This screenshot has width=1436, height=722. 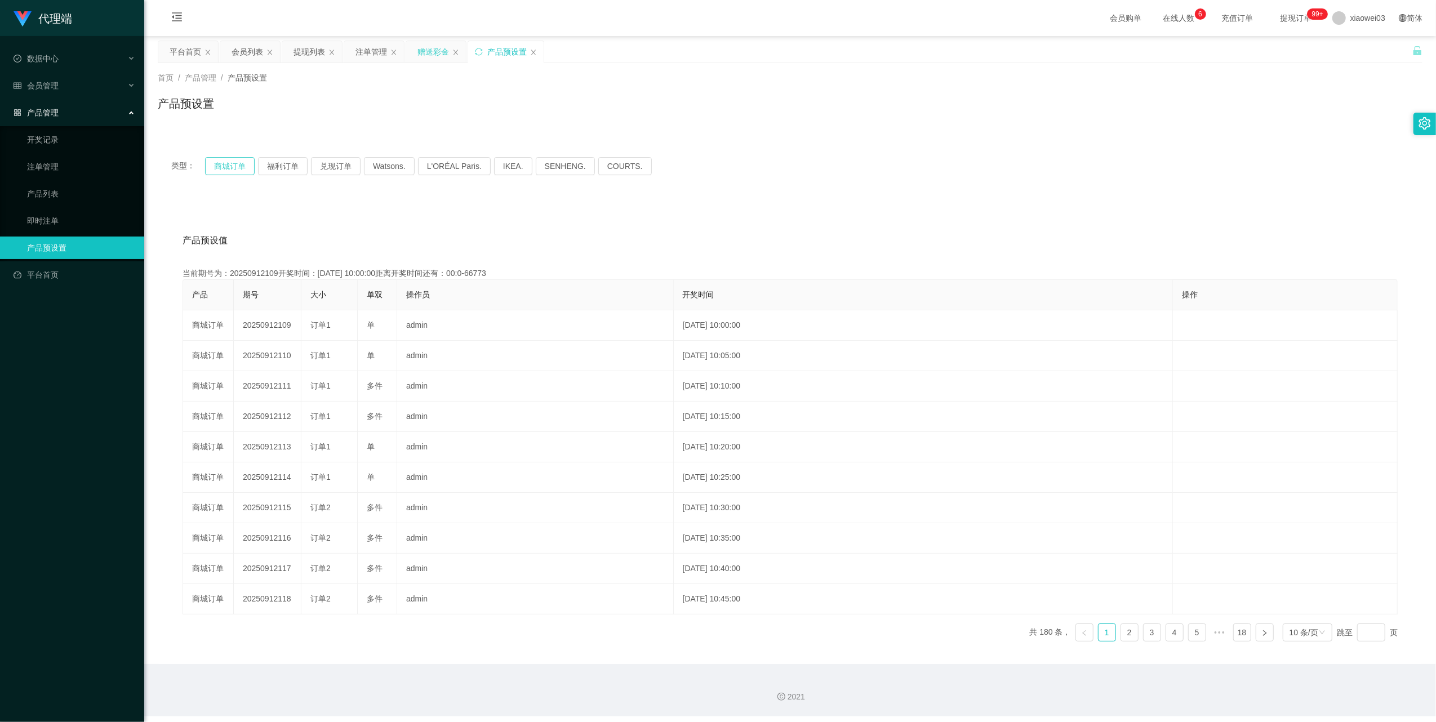 What do you see at coordinates (1265, 633) in the screenshot?
I see `li: 下一页` at bounding box center [1265, 633].